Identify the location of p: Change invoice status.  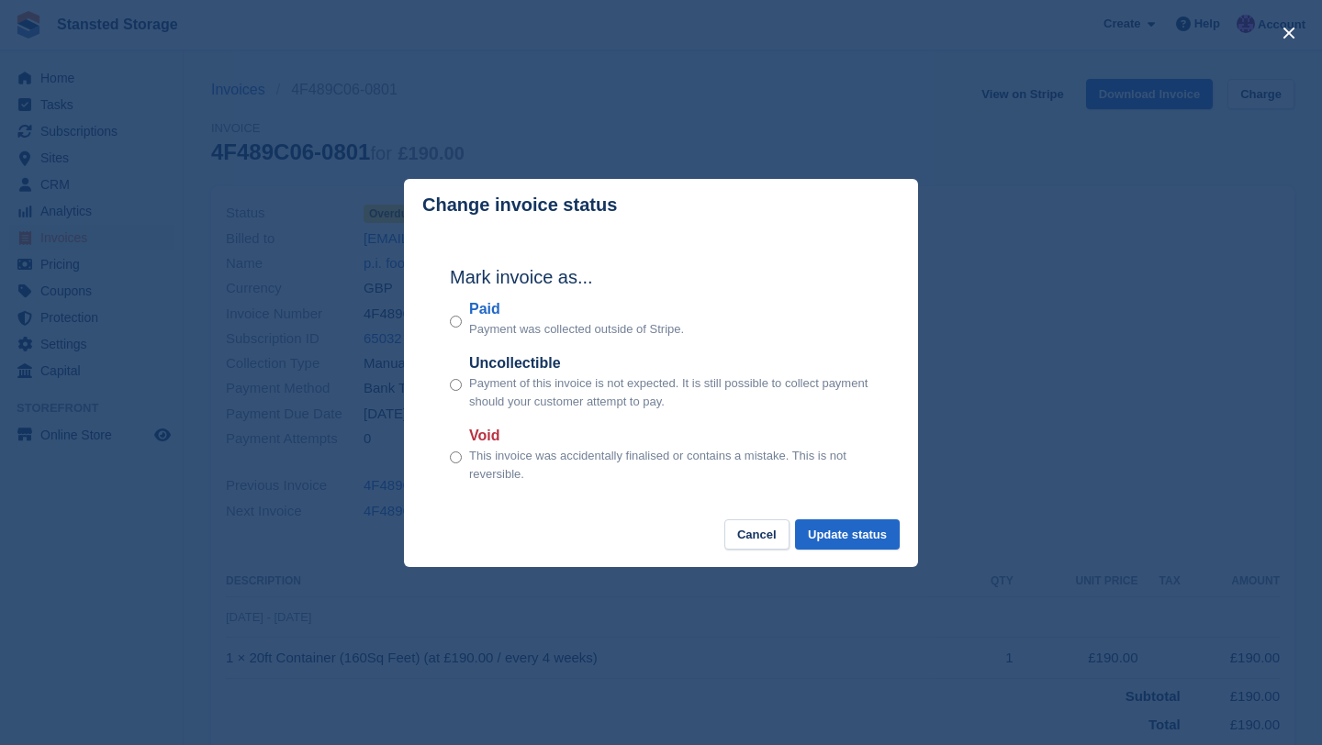
(520, 205).